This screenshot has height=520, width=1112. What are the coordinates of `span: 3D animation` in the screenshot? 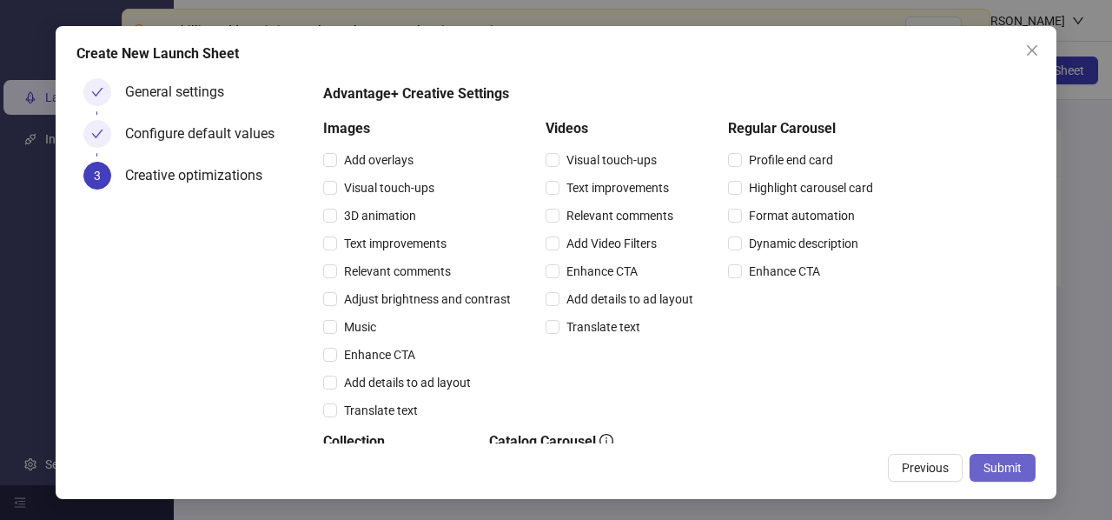 It's located at (380, 215).